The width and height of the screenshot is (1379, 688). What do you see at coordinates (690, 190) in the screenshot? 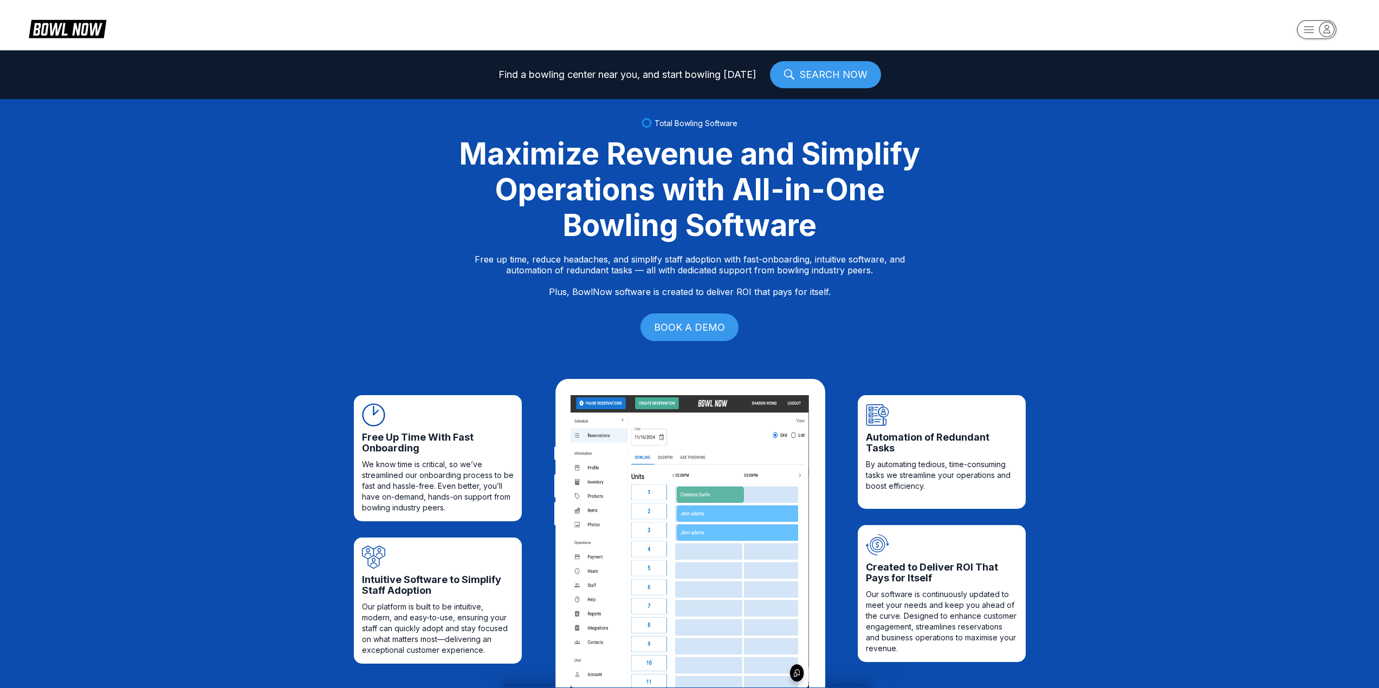
I see `div: Maximize Revenue and Simplify Operations with All-in-One Bowling Software` at bounding box center [690, 190].